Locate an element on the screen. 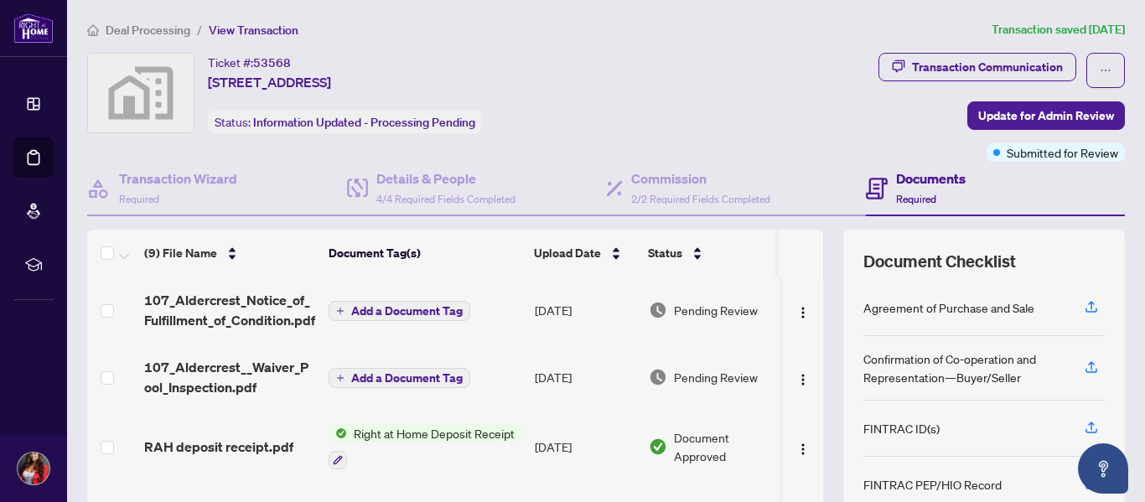 The width and height of the screenshot is (1145, 502). span: 107_Aldercrest_Notice_of_Fulfillment_of_Condition.pdf is located at coordinates (230, 310).